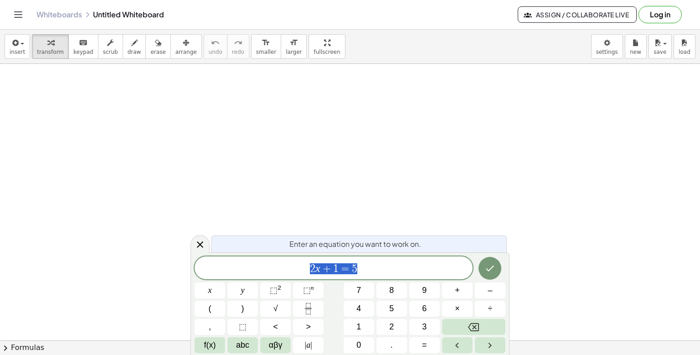 This screenshot has height=355, width=700. Describe the element at coordinates (425, 326) in the screenshot. I see `button: 3` at that location.